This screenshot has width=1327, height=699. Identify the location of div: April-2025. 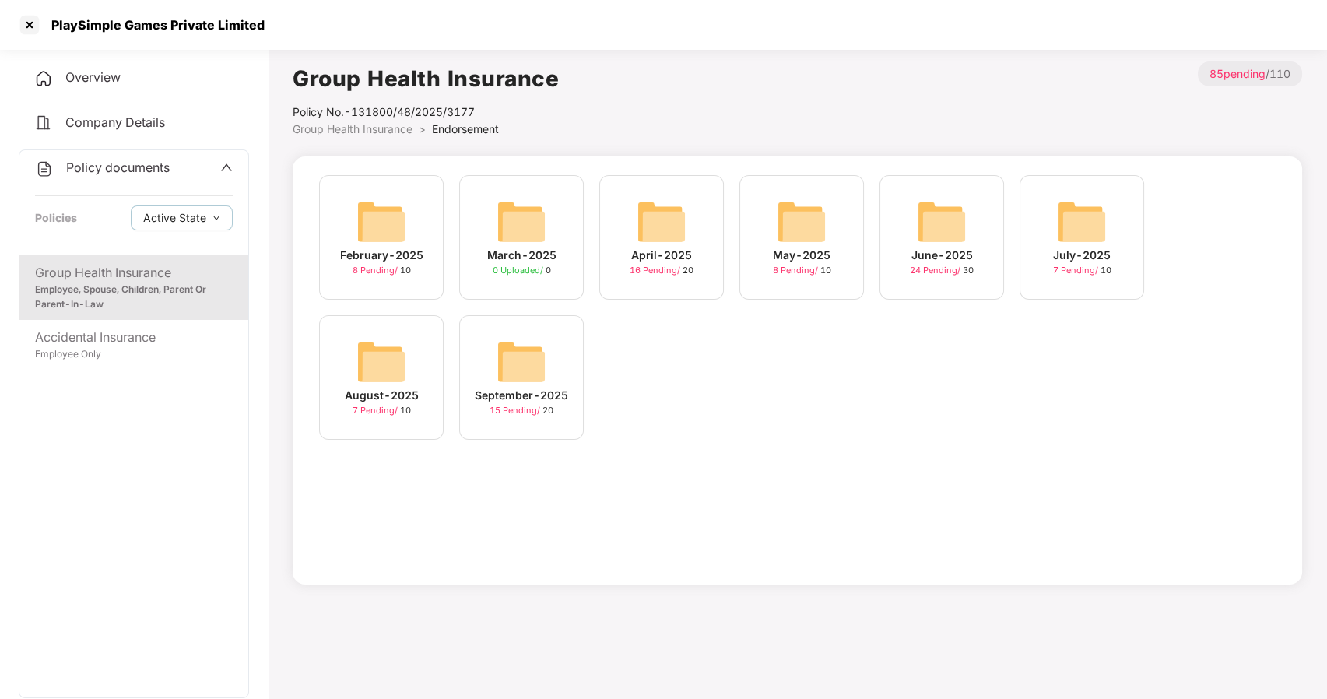
(662, 255).